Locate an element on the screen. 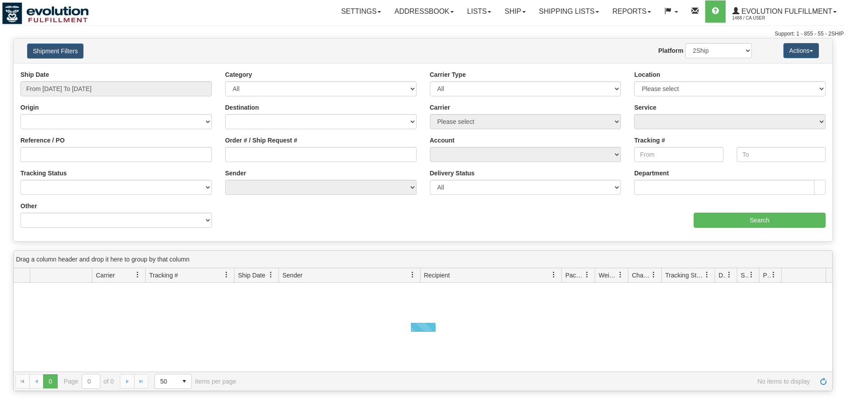 The height and width of the screenshot is (408, 846). a: Shipping lists is located at coordinates (569, 12).